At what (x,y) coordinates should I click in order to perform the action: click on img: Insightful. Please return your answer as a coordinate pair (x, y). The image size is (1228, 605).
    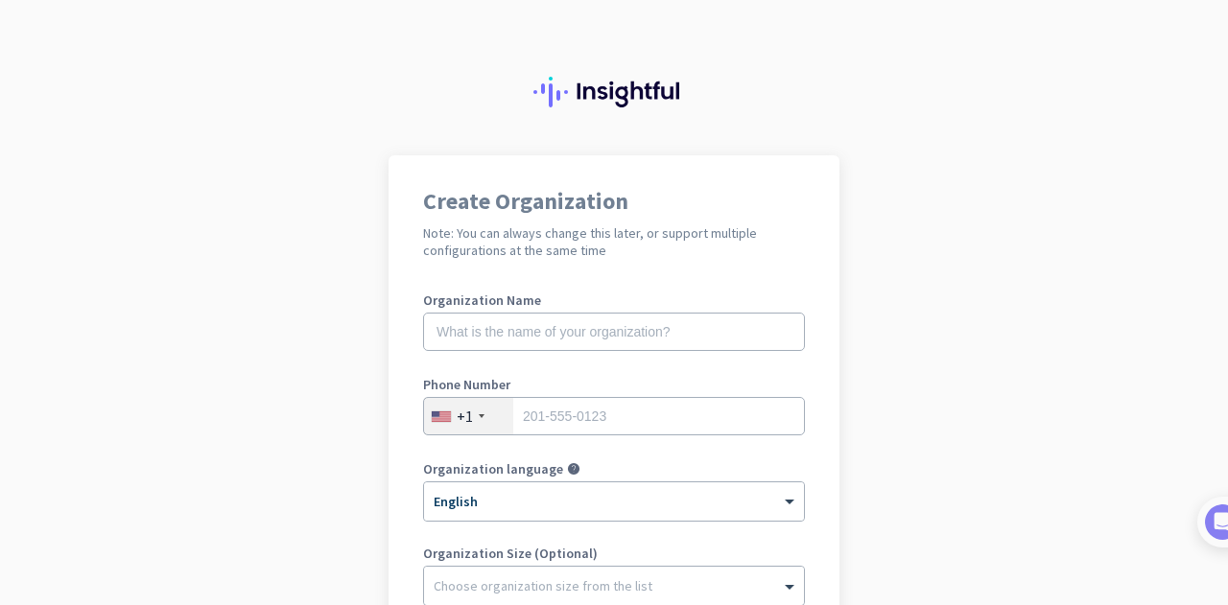
    Looking at the image, I should click on (614, 92).